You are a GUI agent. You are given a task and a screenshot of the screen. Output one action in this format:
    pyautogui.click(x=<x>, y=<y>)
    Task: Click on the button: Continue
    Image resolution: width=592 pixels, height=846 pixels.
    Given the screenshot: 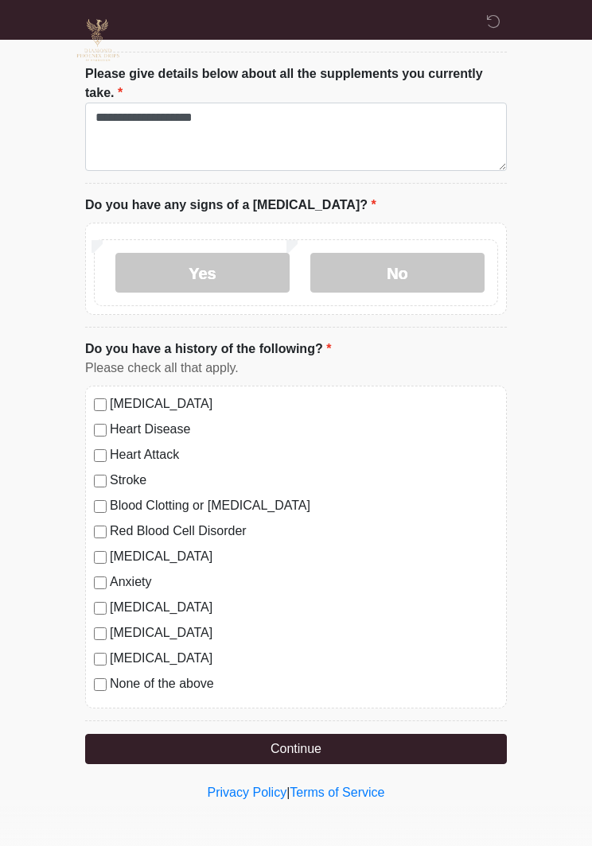 What is the action you would take?
    pyautogui.click(x=296, y=749)
    